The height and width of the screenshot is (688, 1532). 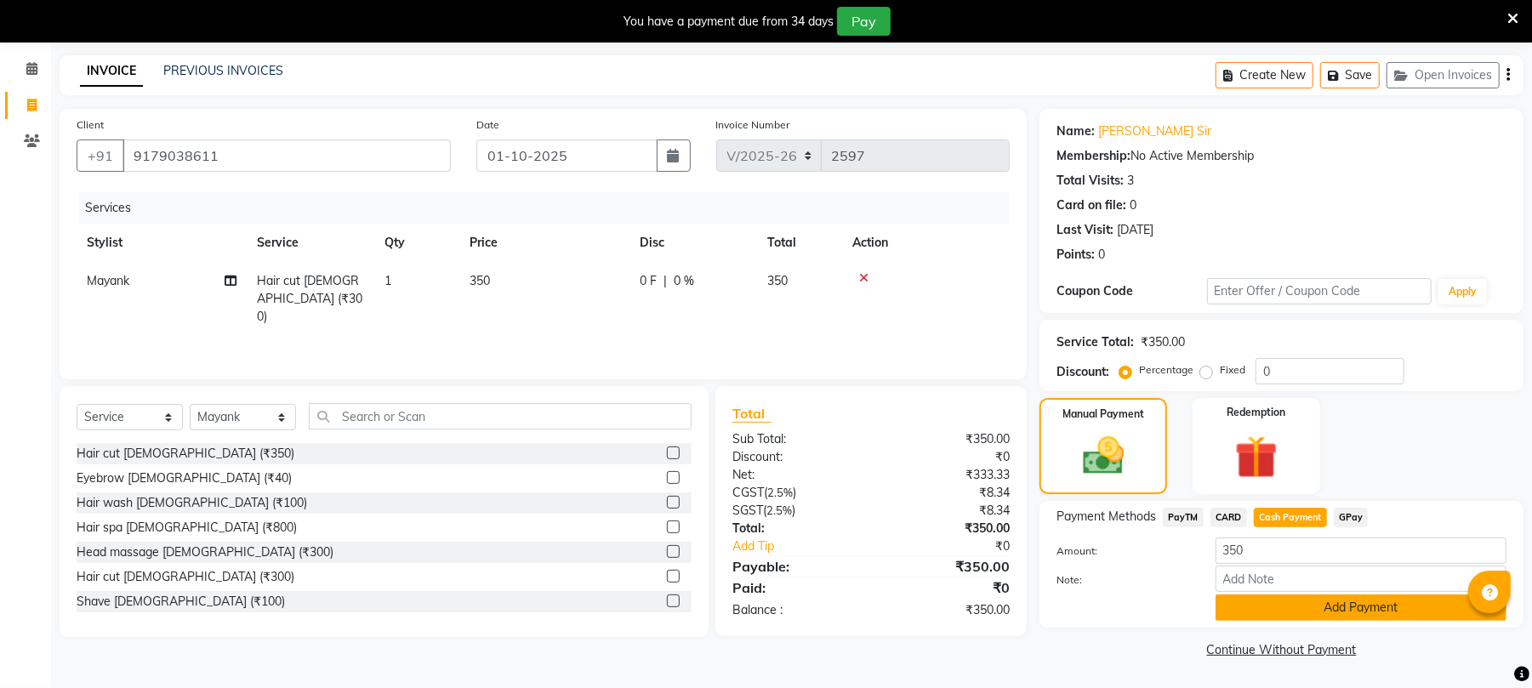 What do you see at coordinates (753, 125) in the screenshot?
I see `label: Invoice Number` at bounding box center [753, 125].